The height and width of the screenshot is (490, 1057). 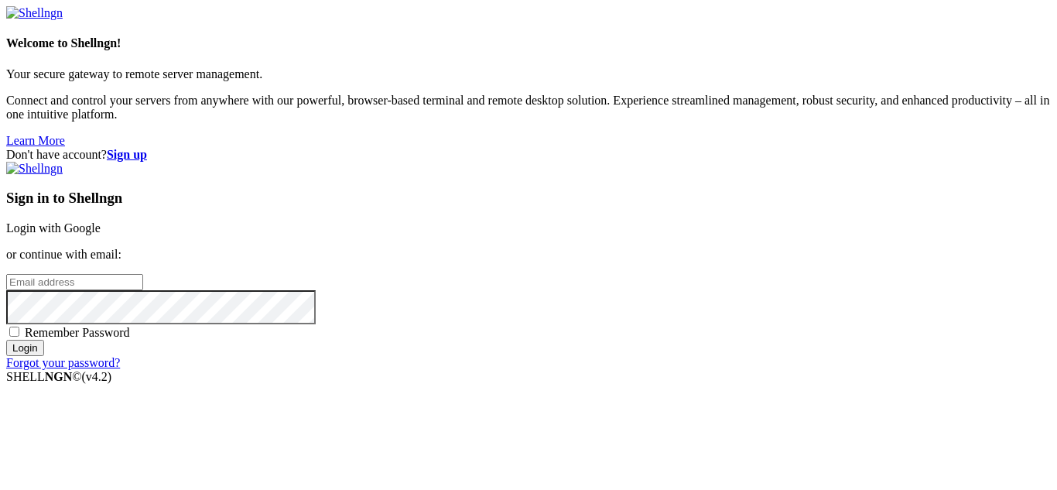 I want to click on h3: Sign in to Shellngn, so click(x=529, y=198).